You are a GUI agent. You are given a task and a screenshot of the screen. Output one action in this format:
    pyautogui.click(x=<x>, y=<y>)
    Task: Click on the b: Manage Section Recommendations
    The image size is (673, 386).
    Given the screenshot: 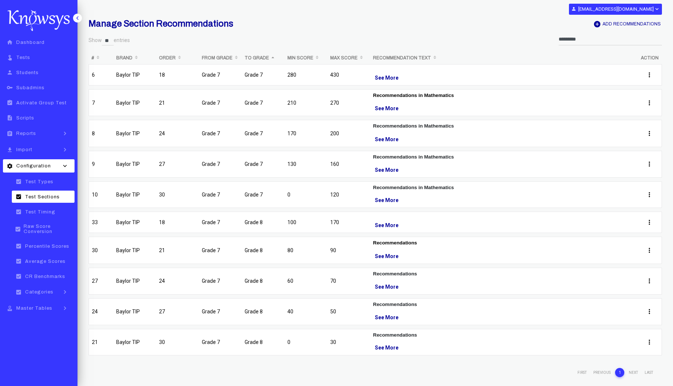 What is the action you would take?
    pyautogui.click(x=161, y=24)
    